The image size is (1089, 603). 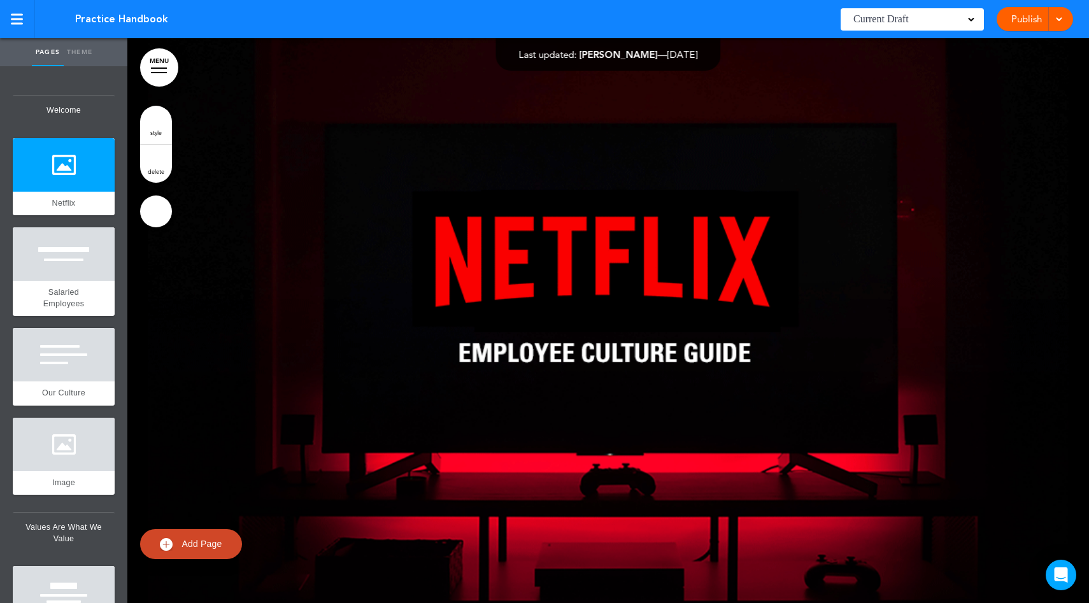 What do you see at coordinates (1026, 19) in the screenshot?
I see `a: Publish` at bounding box center [1026, 19].